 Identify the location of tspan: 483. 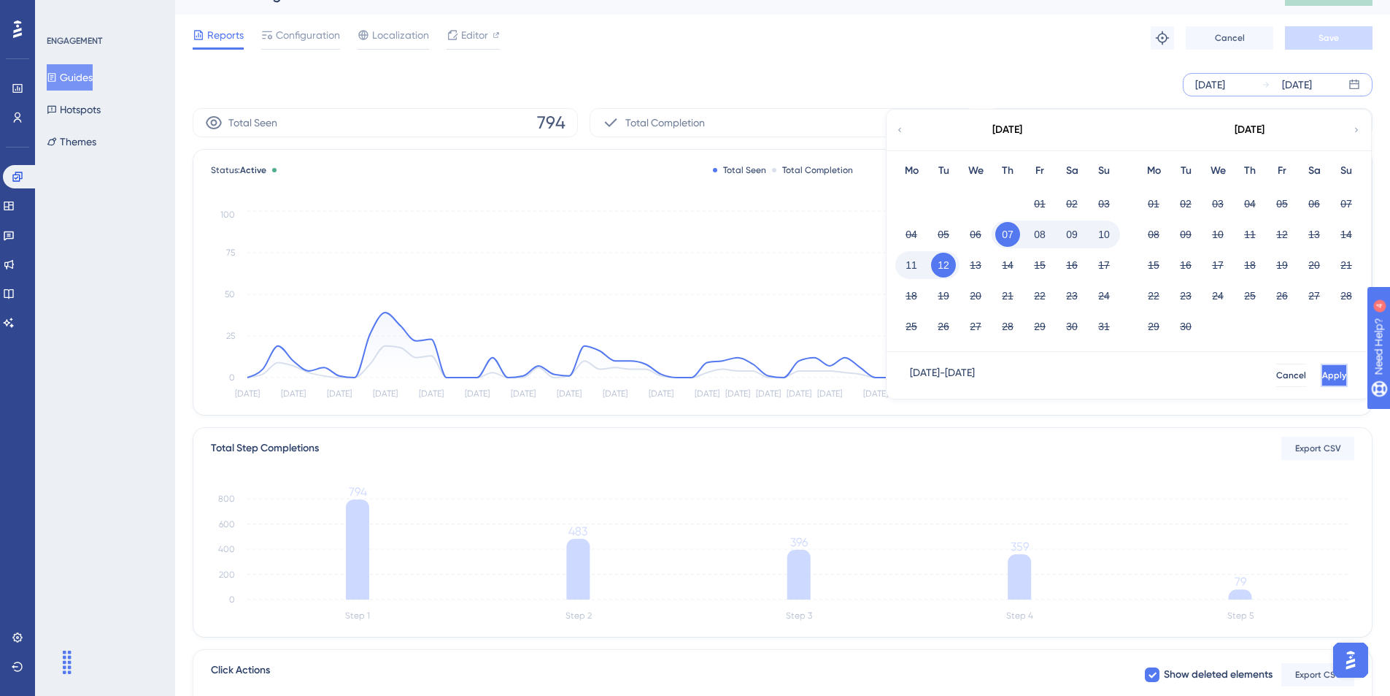
(578, 531).